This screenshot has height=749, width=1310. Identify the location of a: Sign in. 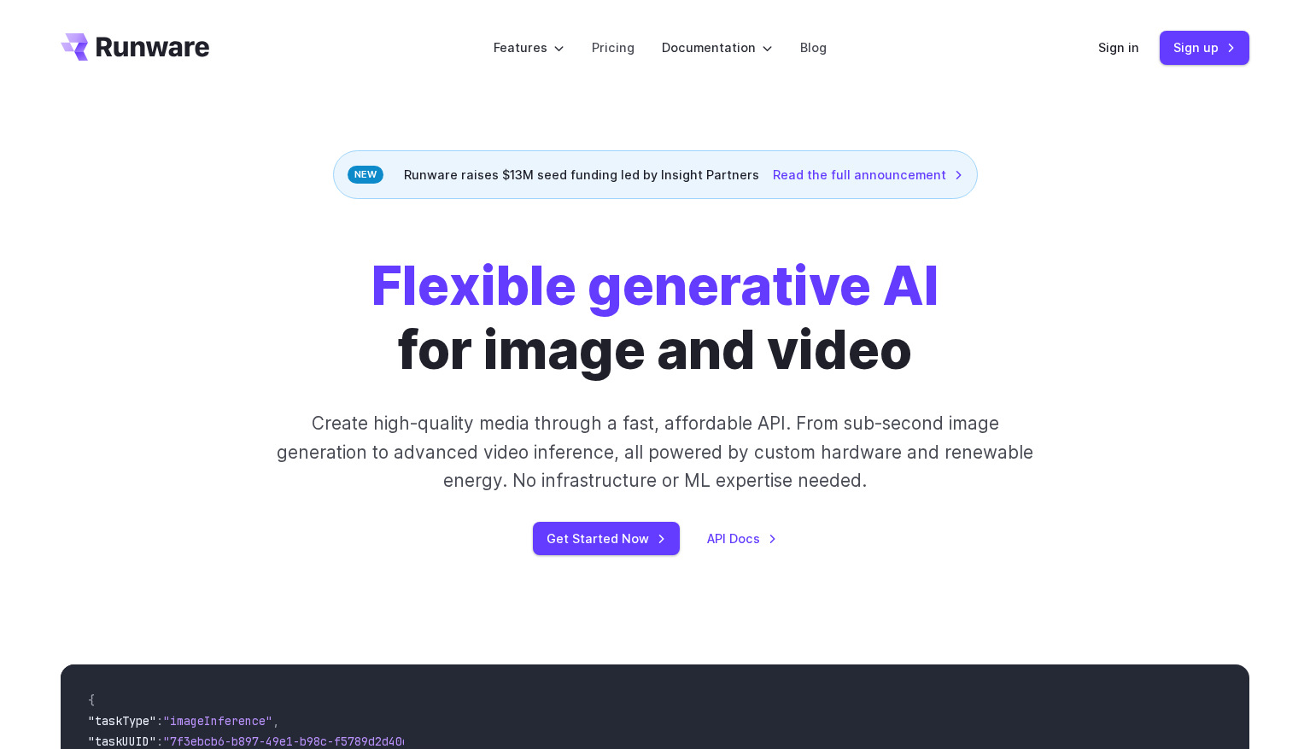
(1118, 47).